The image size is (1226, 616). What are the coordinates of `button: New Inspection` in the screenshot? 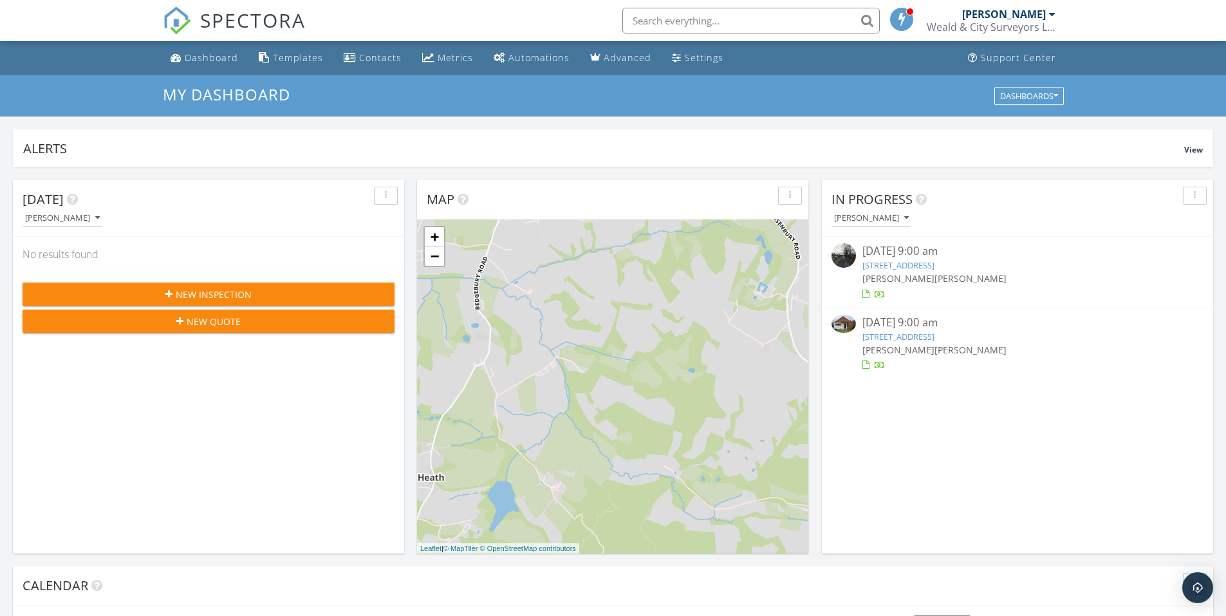 It's located at (208, 294).